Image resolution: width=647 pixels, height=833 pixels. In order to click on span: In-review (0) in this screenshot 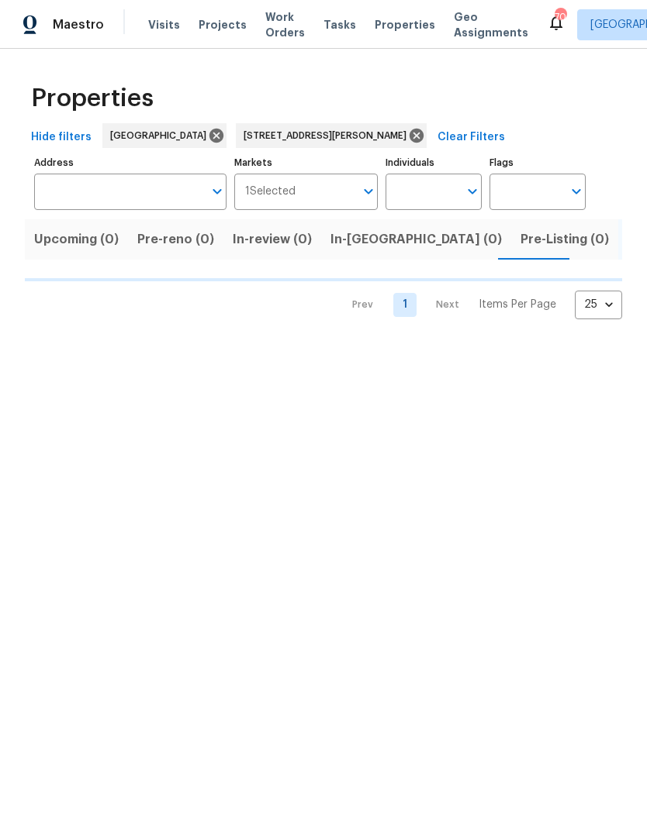, I will do `click(272, 240)`.